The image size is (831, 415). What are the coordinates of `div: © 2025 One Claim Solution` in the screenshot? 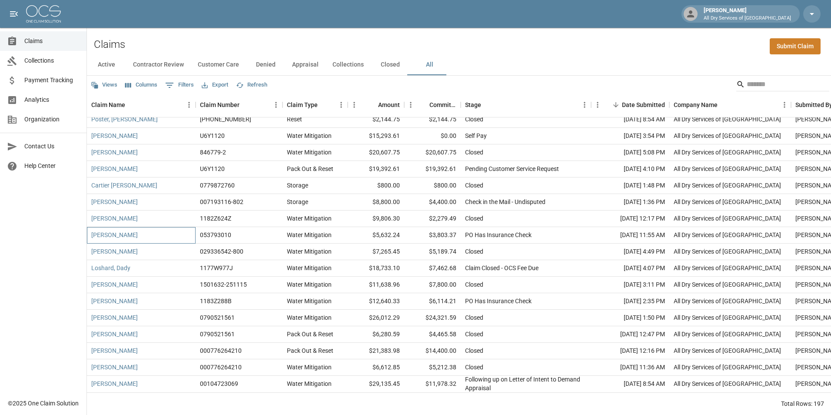 It's located at (43, 403).